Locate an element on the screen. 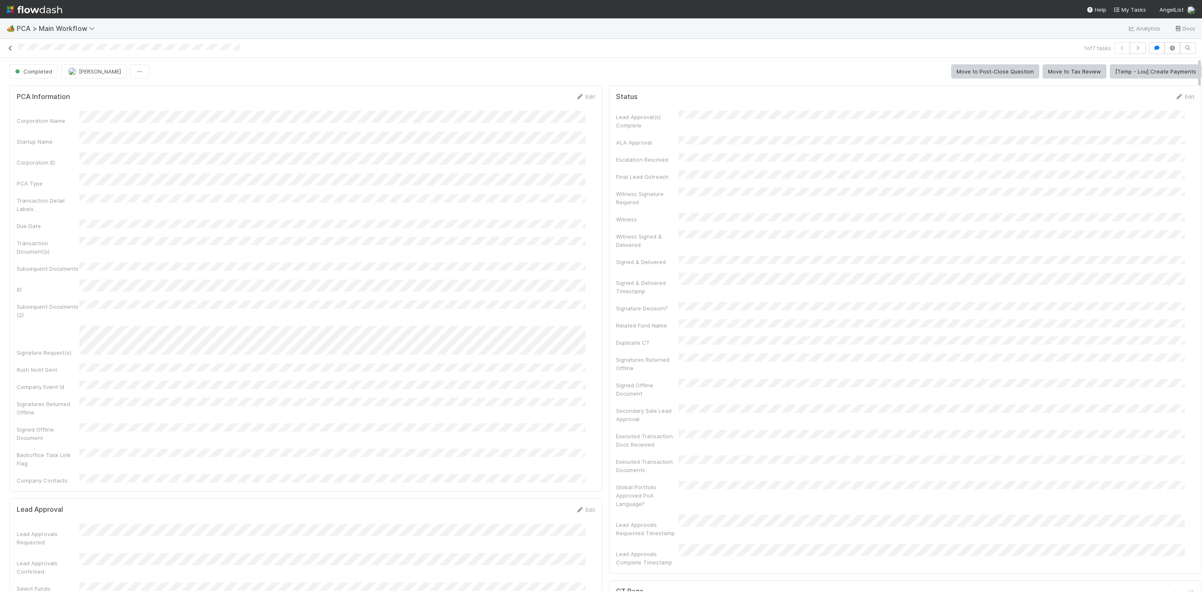 Image resolution: width=1202 pixels, height=592 pixels. div: Company Event Id is located at coordinates (48, 387).